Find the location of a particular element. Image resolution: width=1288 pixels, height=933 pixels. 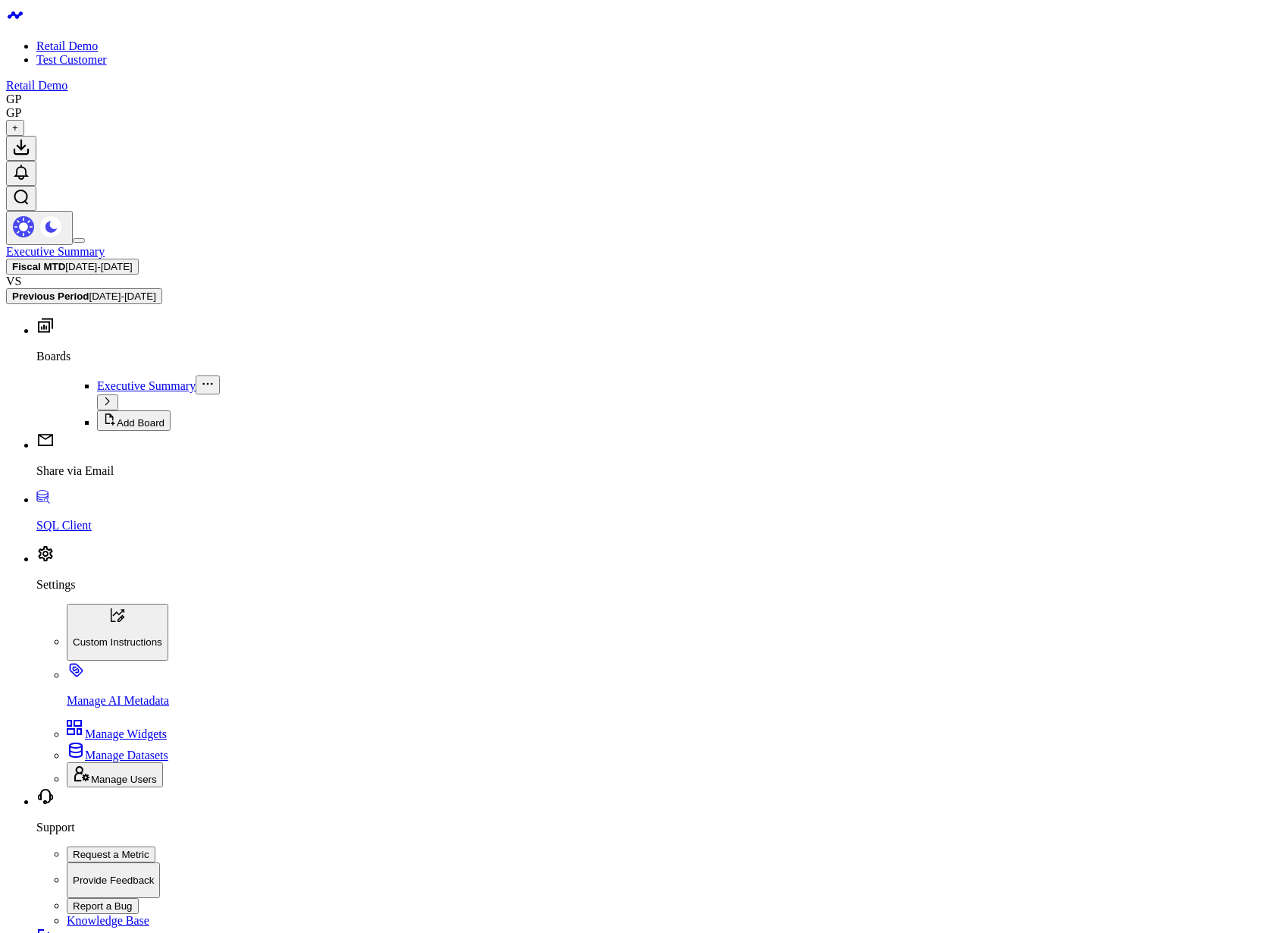

p: SQL Client is located at coordinates (659, 526).